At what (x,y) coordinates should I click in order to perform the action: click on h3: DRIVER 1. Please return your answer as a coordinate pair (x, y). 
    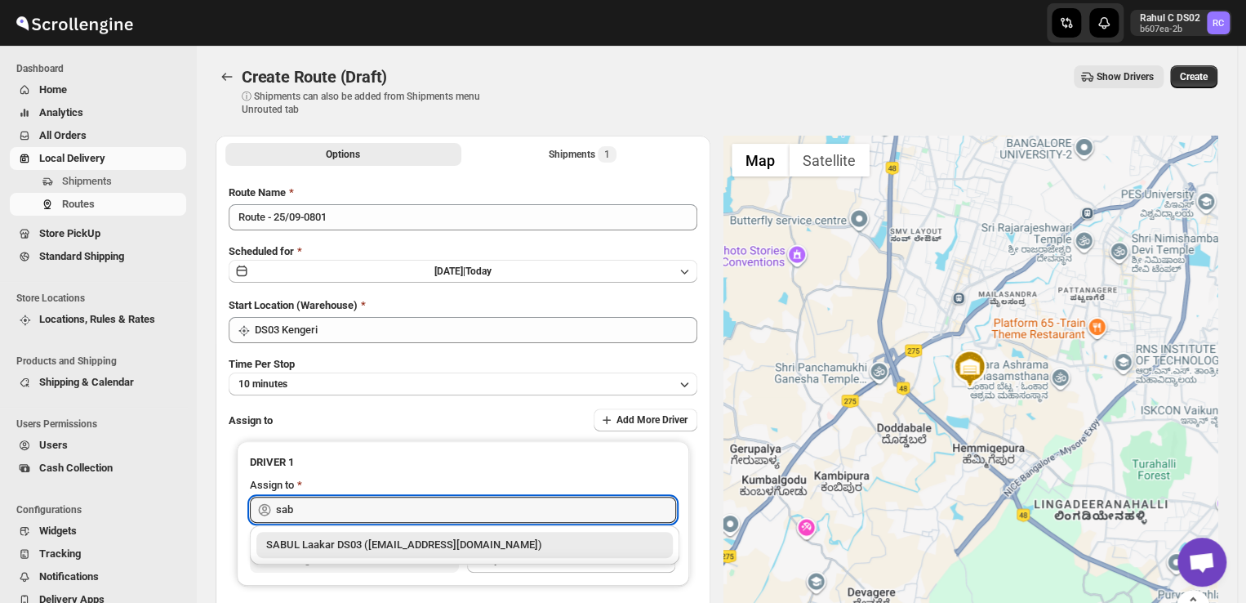
    Looking at the image, I should click on (463, 462).